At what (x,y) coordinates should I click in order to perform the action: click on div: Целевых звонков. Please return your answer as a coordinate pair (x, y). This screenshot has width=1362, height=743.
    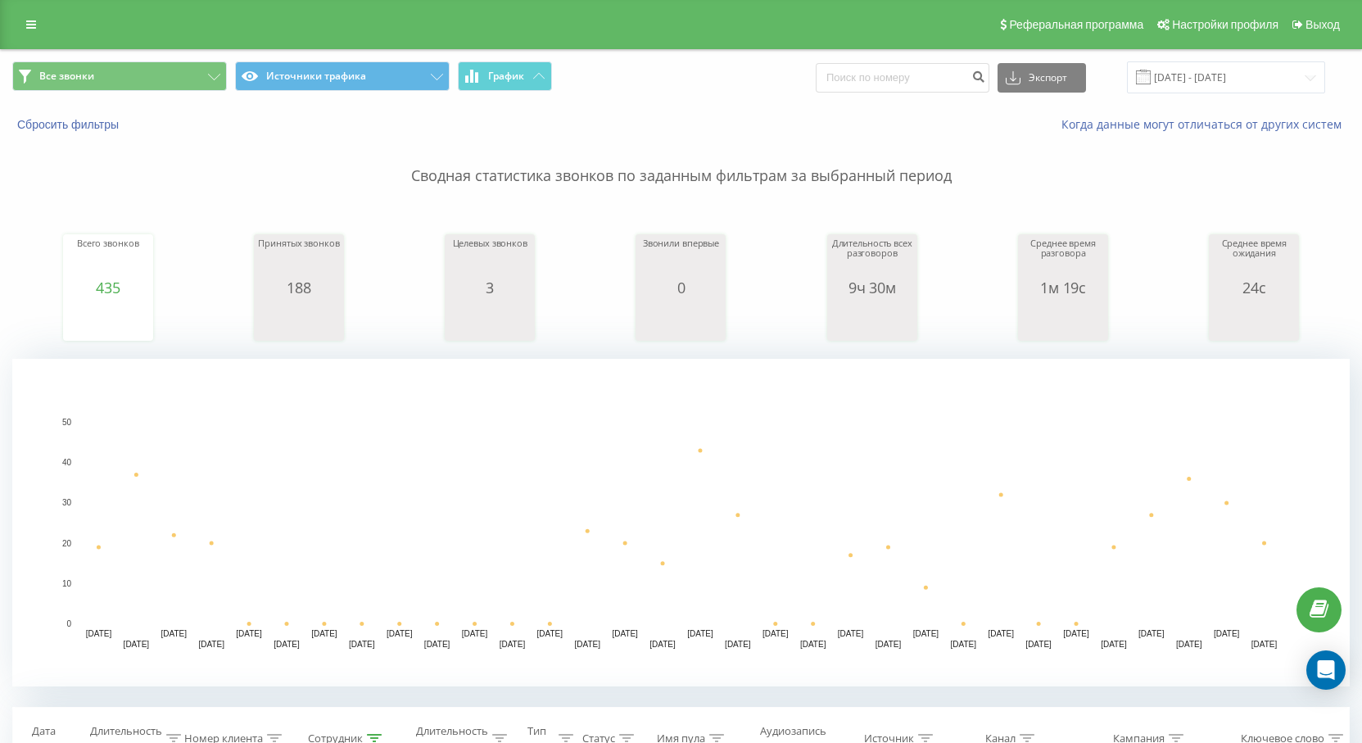
    Looking at the image, I should click on (490, 259).